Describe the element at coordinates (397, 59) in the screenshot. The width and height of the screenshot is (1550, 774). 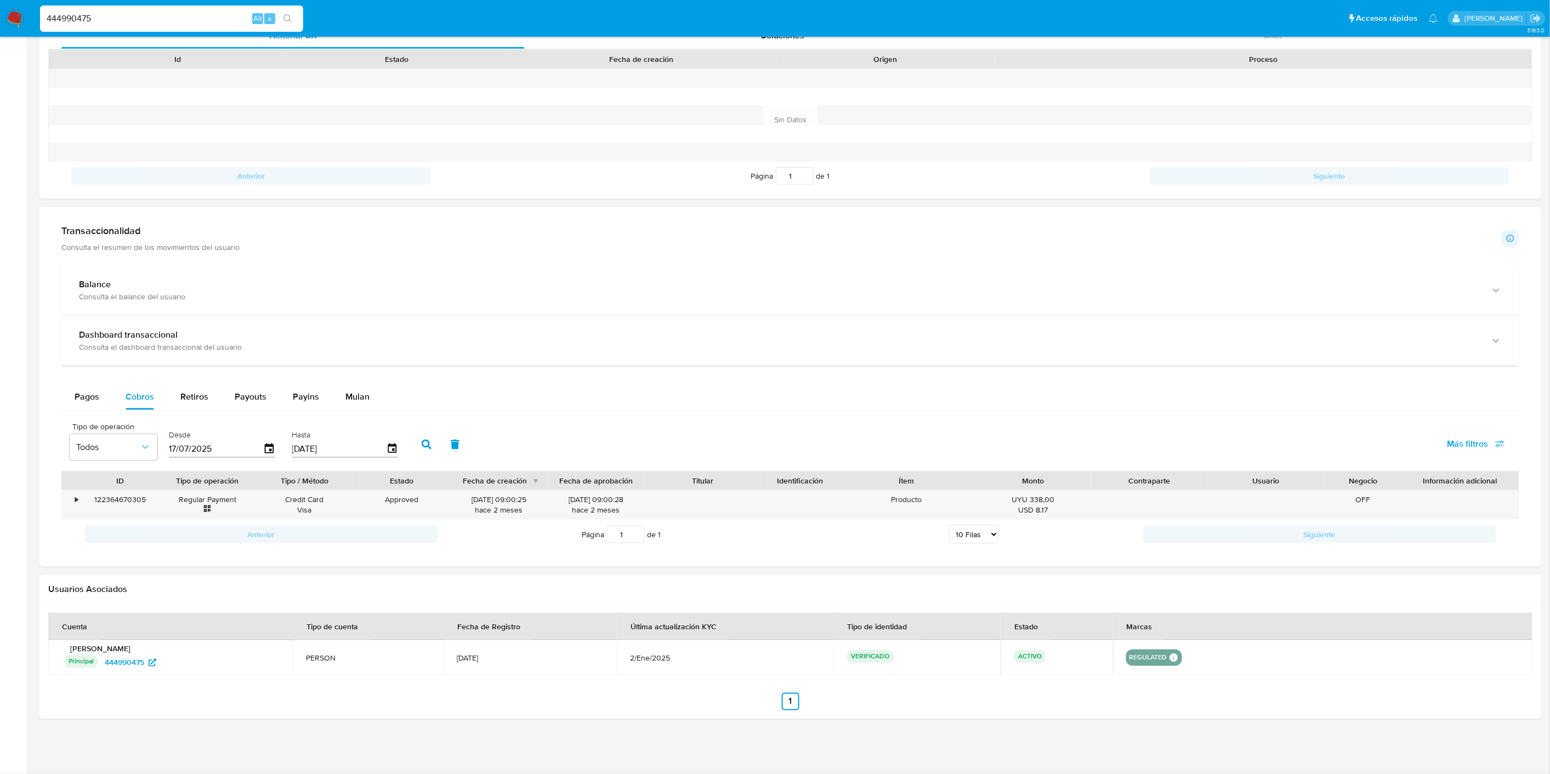
I see `div: Estado` at that location.